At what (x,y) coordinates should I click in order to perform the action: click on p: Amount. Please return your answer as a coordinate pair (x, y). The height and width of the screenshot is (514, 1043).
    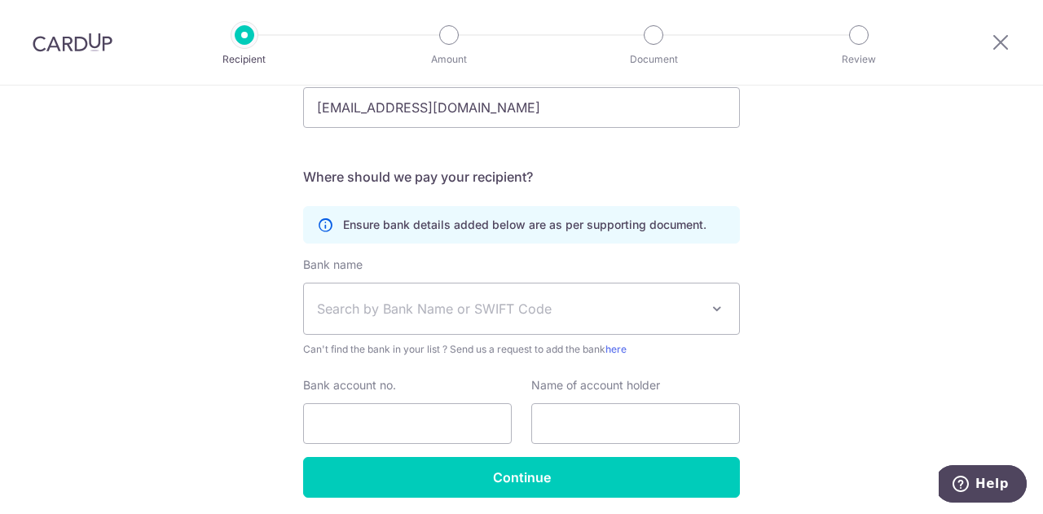
    Looking at the image, I should click on (449, 59).